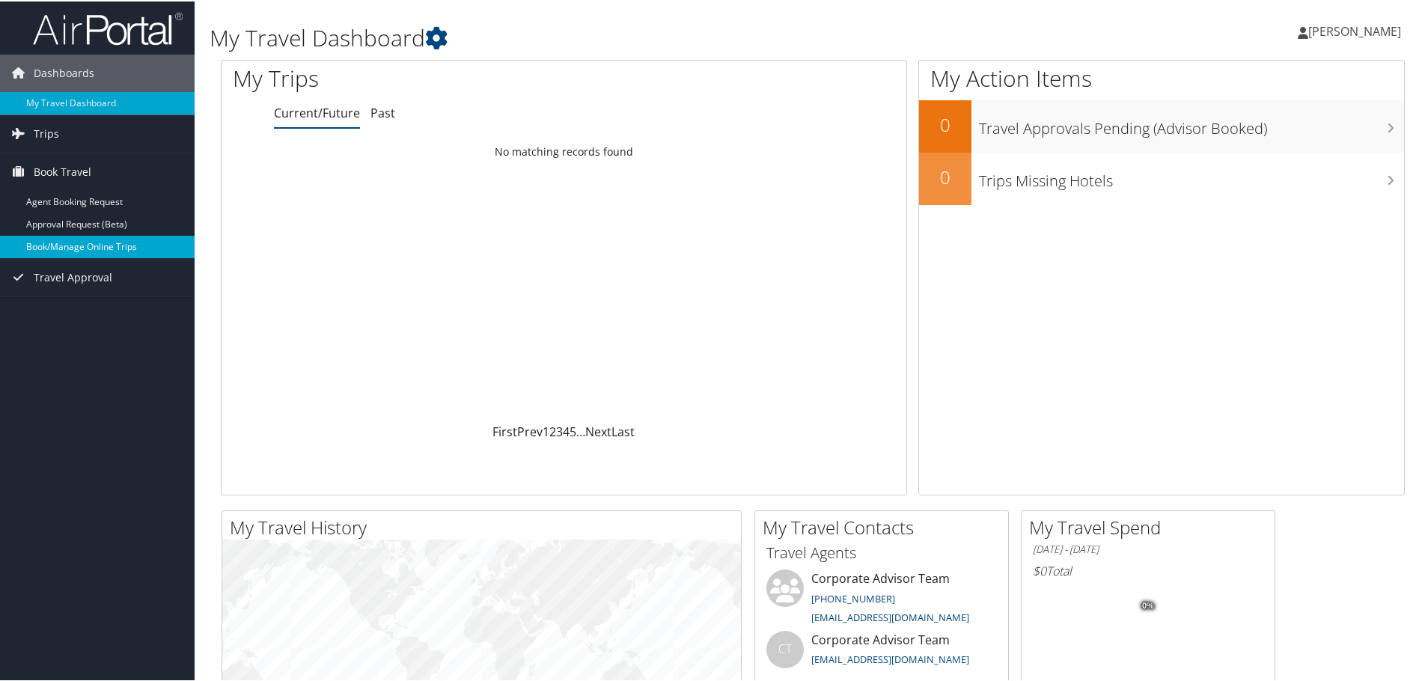 This screenshot has width=1425, height=681. I want to click on h2: My Travel Contacts, so click(885, 526).